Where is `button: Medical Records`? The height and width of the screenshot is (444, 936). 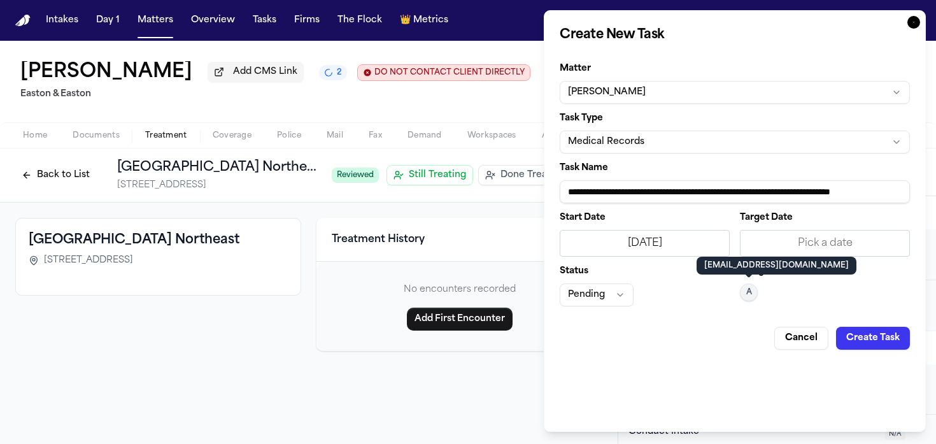
button: Medical Records is located at coordinates (735, 142).